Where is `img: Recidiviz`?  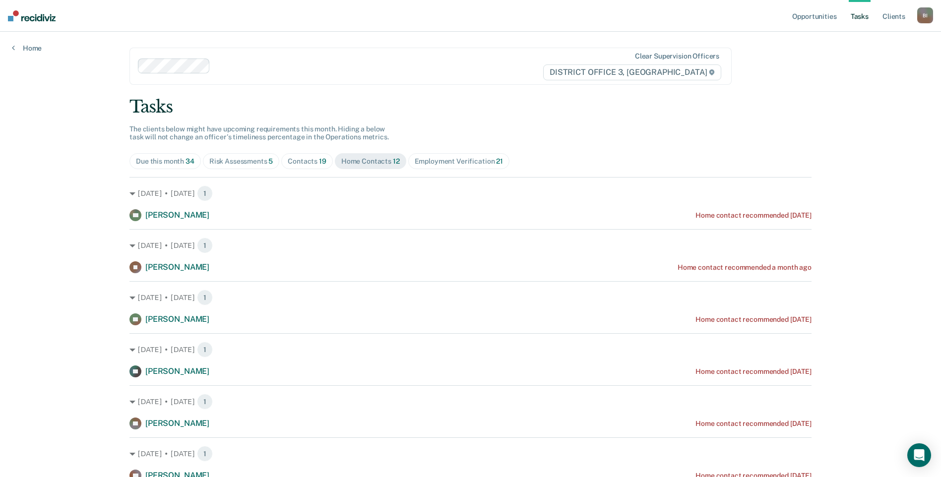 img: Recidiviz is located at coordinates (32, 16).